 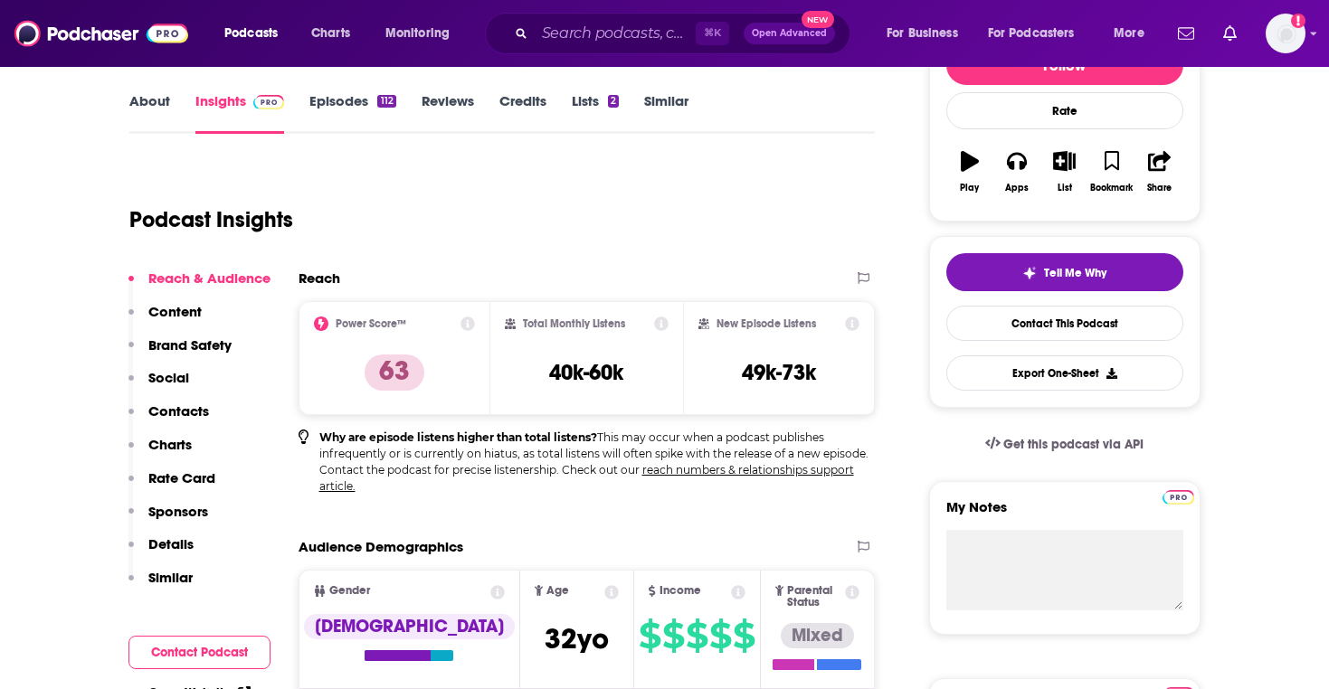 What do you see at coordinates (613, 101) in the screenshot?
I see `div: 2` at bounding box center [613, 101].